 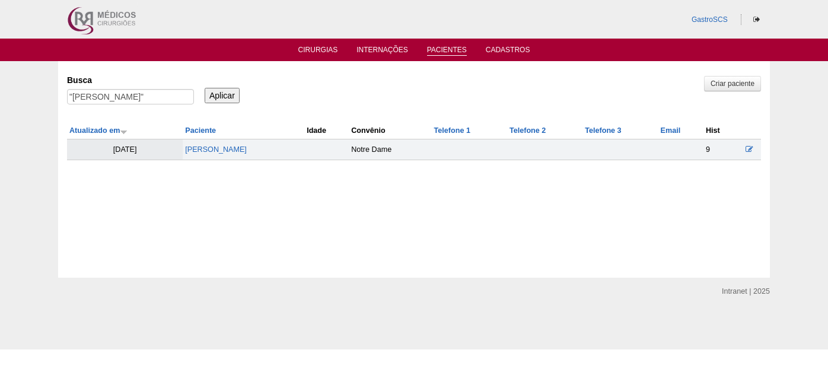 I want to click on a: Pacientes, so click(x=447, y=50).